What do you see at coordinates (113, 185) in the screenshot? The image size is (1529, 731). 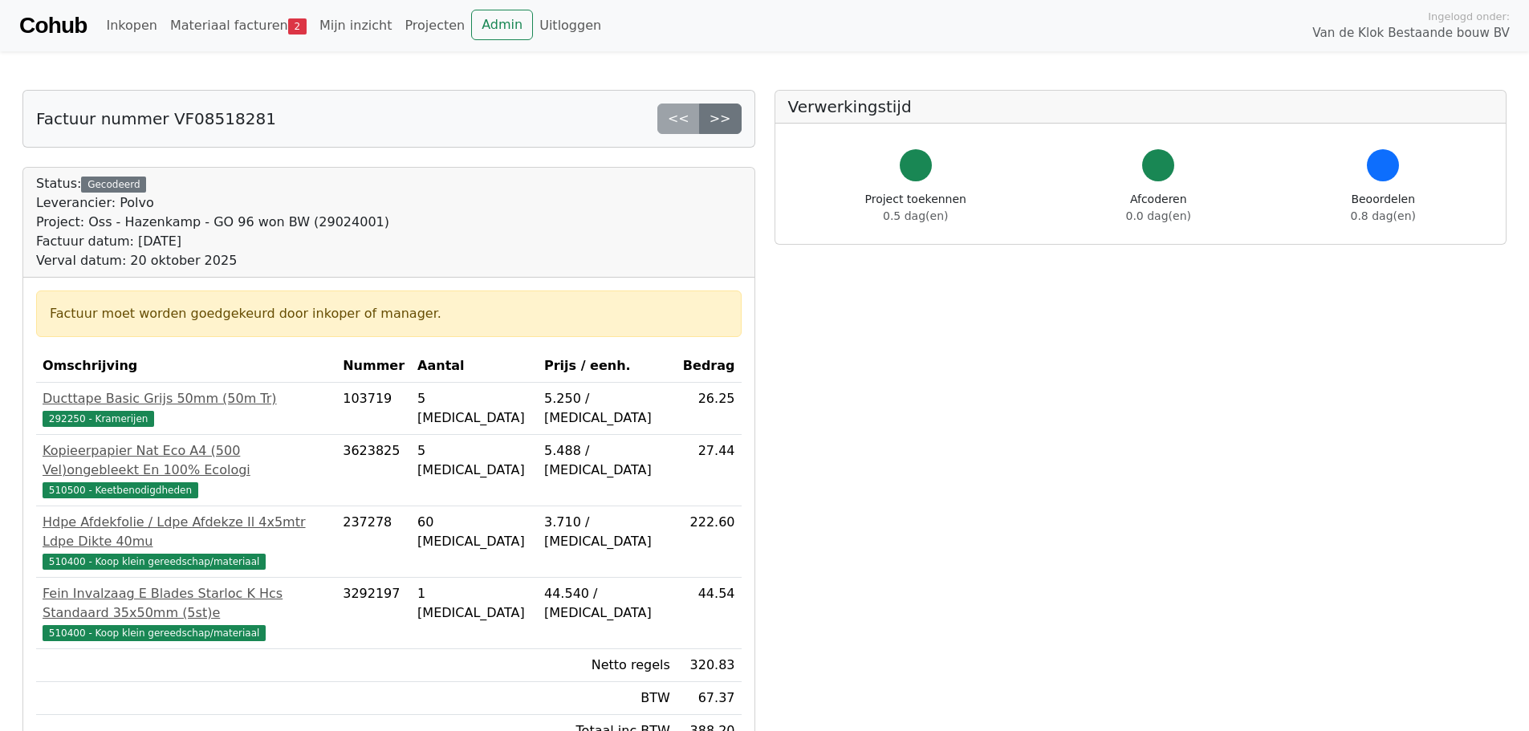 I see `div: Gecodeerd` at bounding box center [113, 185].